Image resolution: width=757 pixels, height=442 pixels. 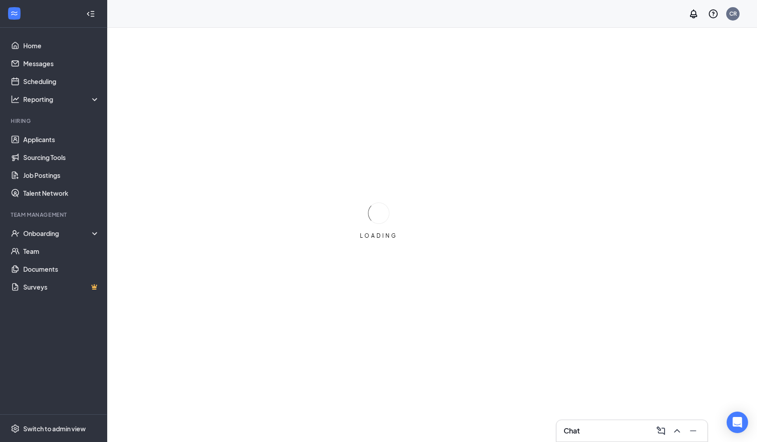 What do you see at coordinates (91, 14) in the screenshot?
I see `svg: Collapse` at bounding box center [91, 14].